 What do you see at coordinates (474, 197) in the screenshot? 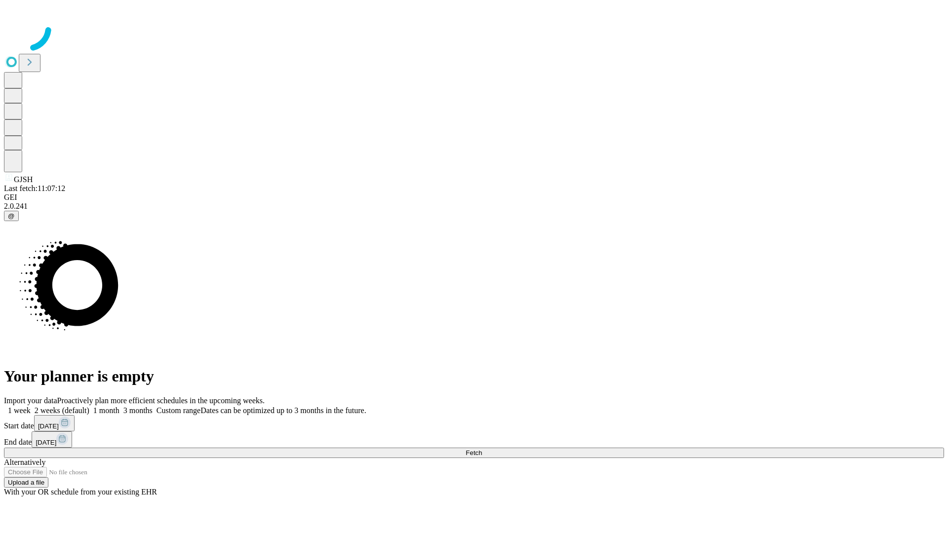
I see `div: GEI` at bounding box center [474, 197].